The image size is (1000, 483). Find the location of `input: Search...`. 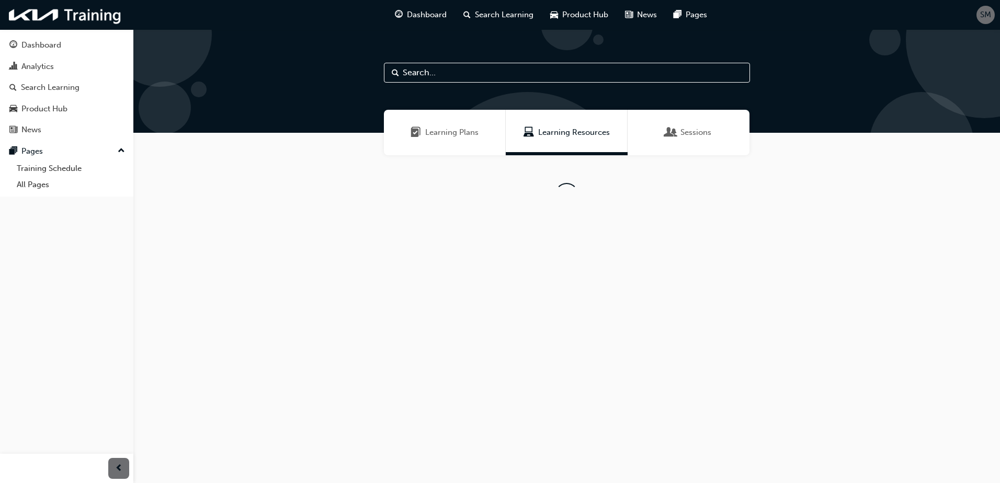

input: Search... is located at coordinates (567, 73).